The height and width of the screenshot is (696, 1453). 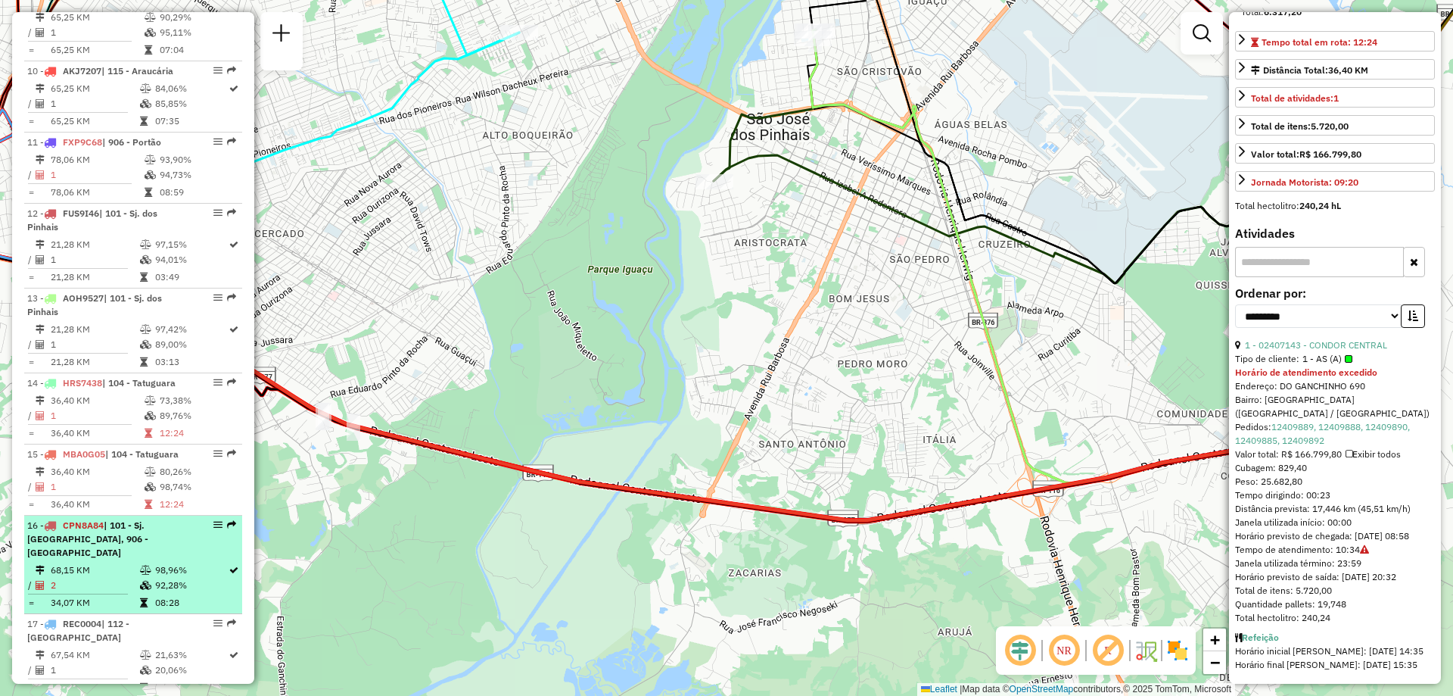 What do you see at coordinates (1146, 650) in the screenshot?
I see `img: Fluxo de ruas` at bounding box center [1146, 650].